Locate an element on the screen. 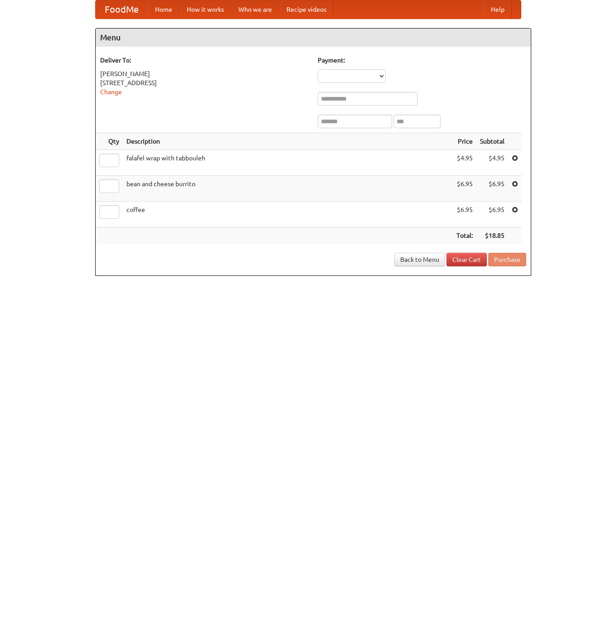  th: Qty is located at coordinates (109, 141).